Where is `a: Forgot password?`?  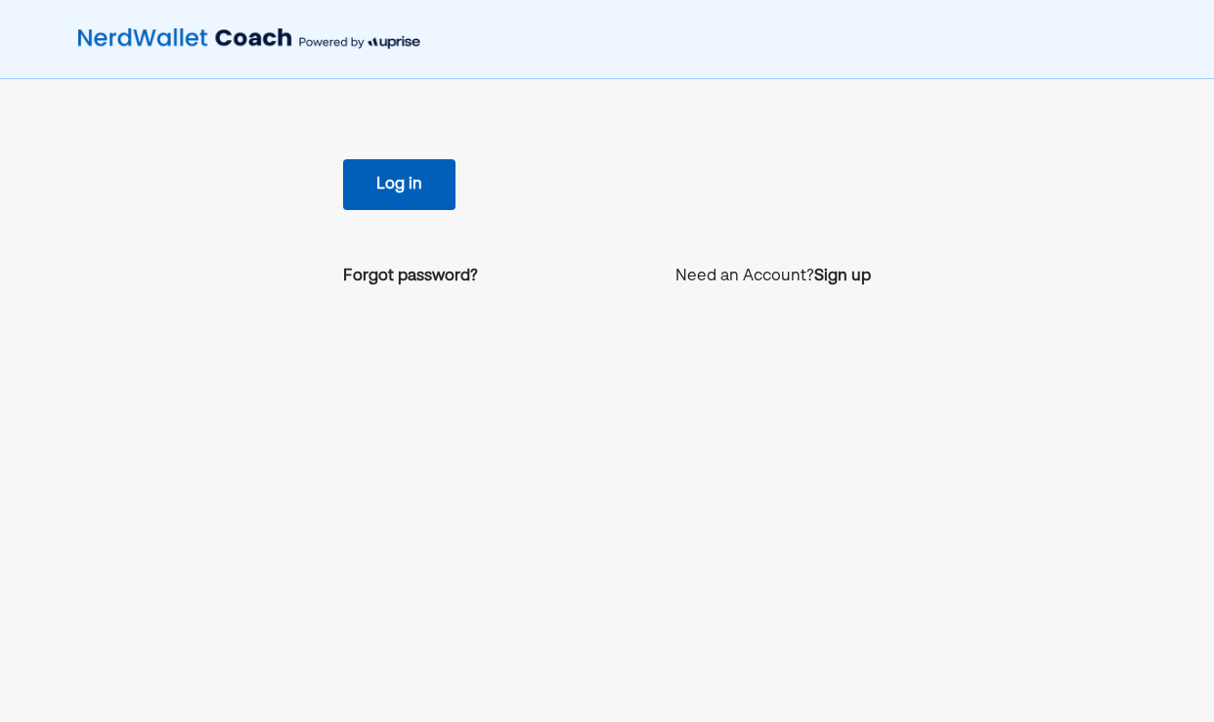 a: Forgot password? is located at coordinates (410, 277).